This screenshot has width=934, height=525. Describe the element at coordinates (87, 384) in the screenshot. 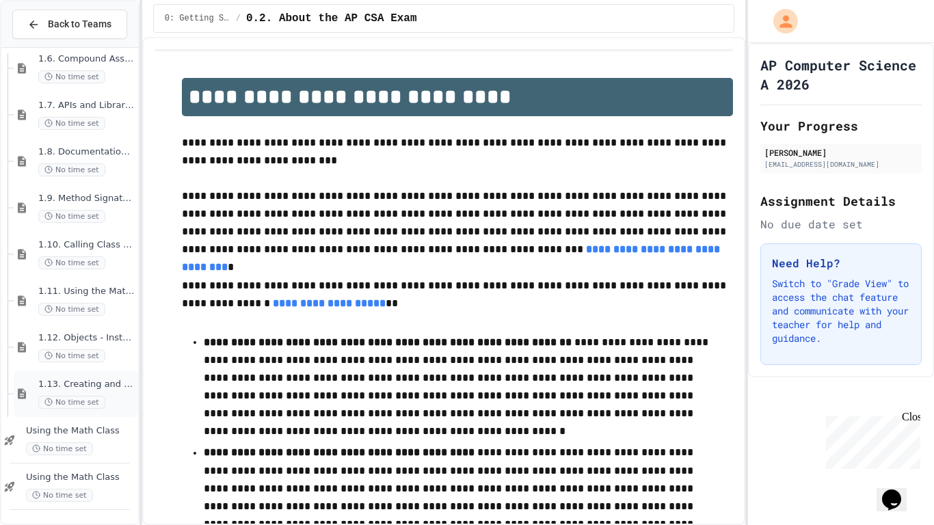

I see `span: 1.13. Creating and Initializing Objects: Constructors` at that location.